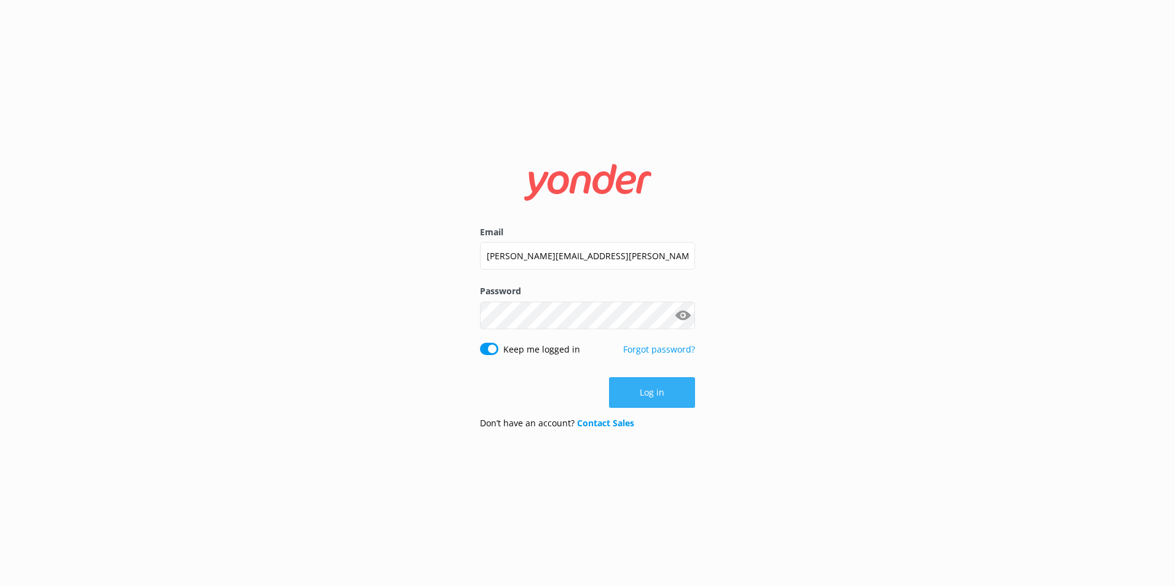 The height and width of the screenshot is (586, 1175). Describe the element at coordinates (541, 350) in the screenshot. I see `label: Keep me logged in` at that location.